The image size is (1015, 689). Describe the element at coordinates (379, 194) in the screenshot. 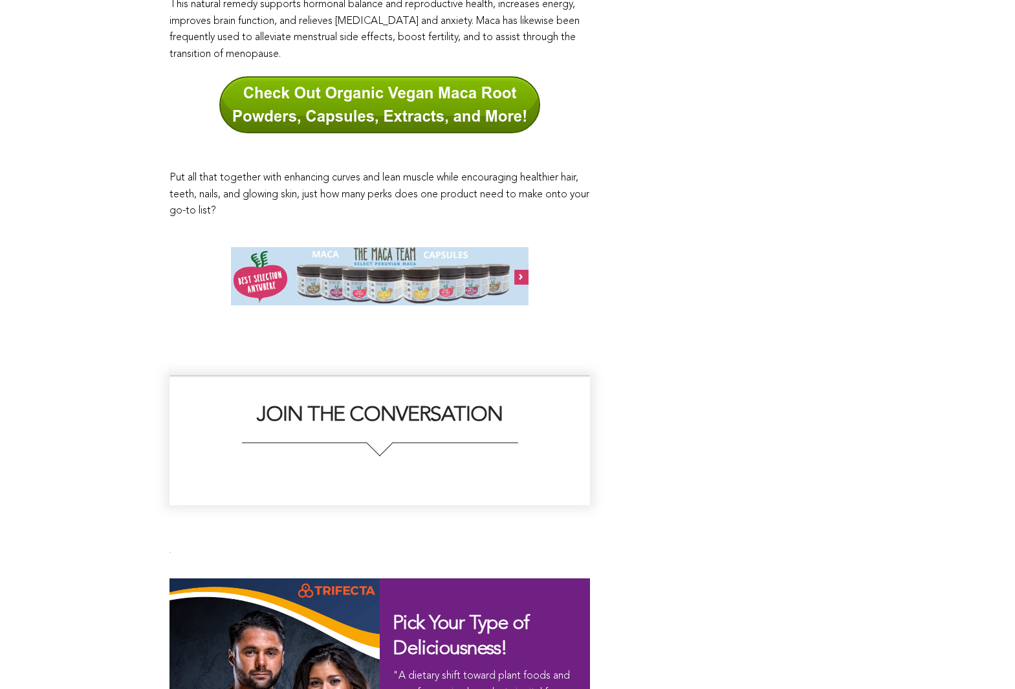

I see `span: Put all that together with enhancing curves and lean muscle while encouraging healthier hair, tee...` at that location.